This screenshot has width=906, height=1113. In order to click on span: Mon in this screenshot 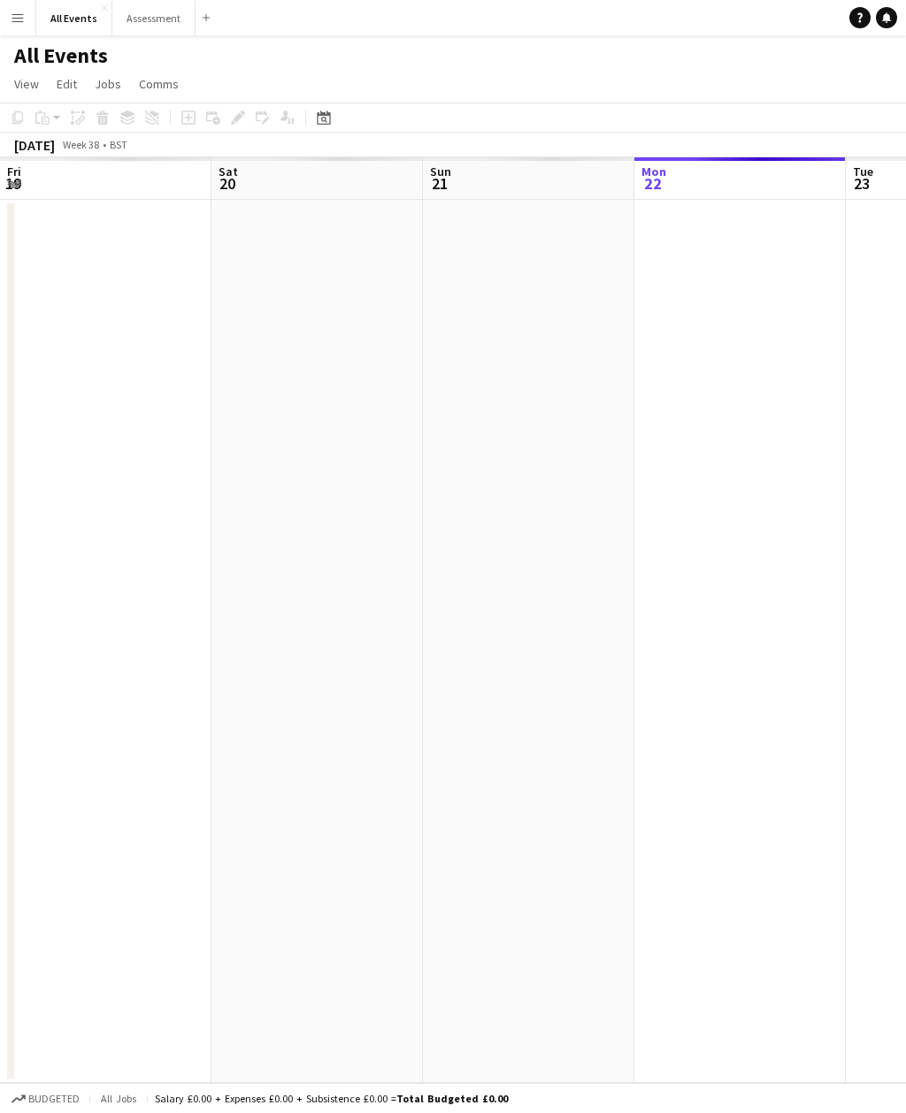, I will do `click(653, 172)`.